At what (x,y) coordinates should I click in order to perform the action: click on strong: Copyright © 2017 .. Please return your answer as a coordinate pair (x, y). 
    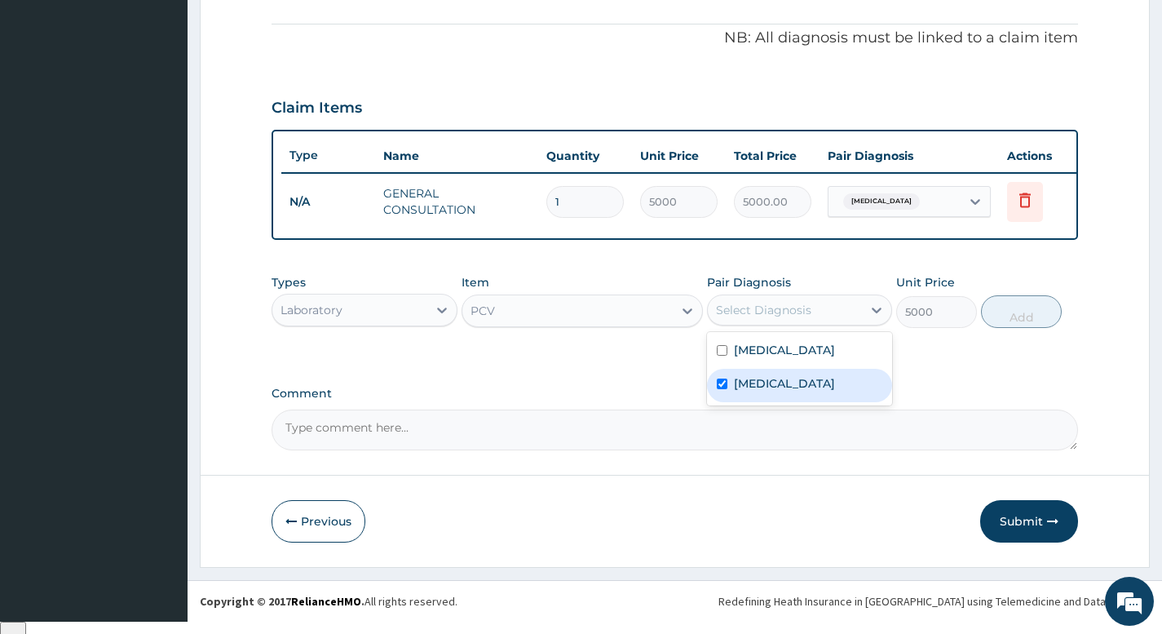
    Looking at the image, I should click on (282, 601).